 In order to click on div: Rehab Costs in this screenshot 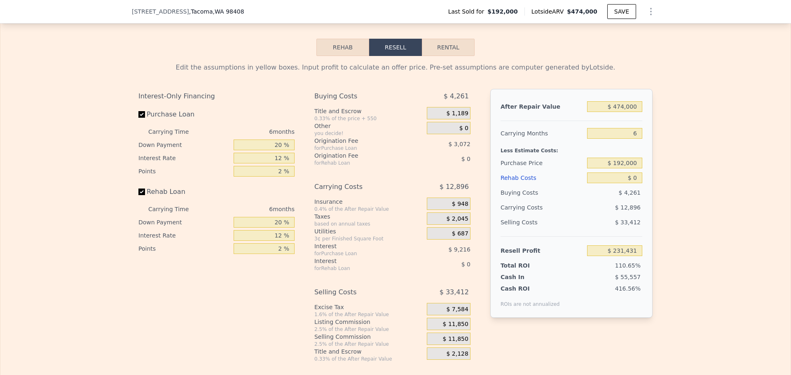, I will do `click(542, 178)`.